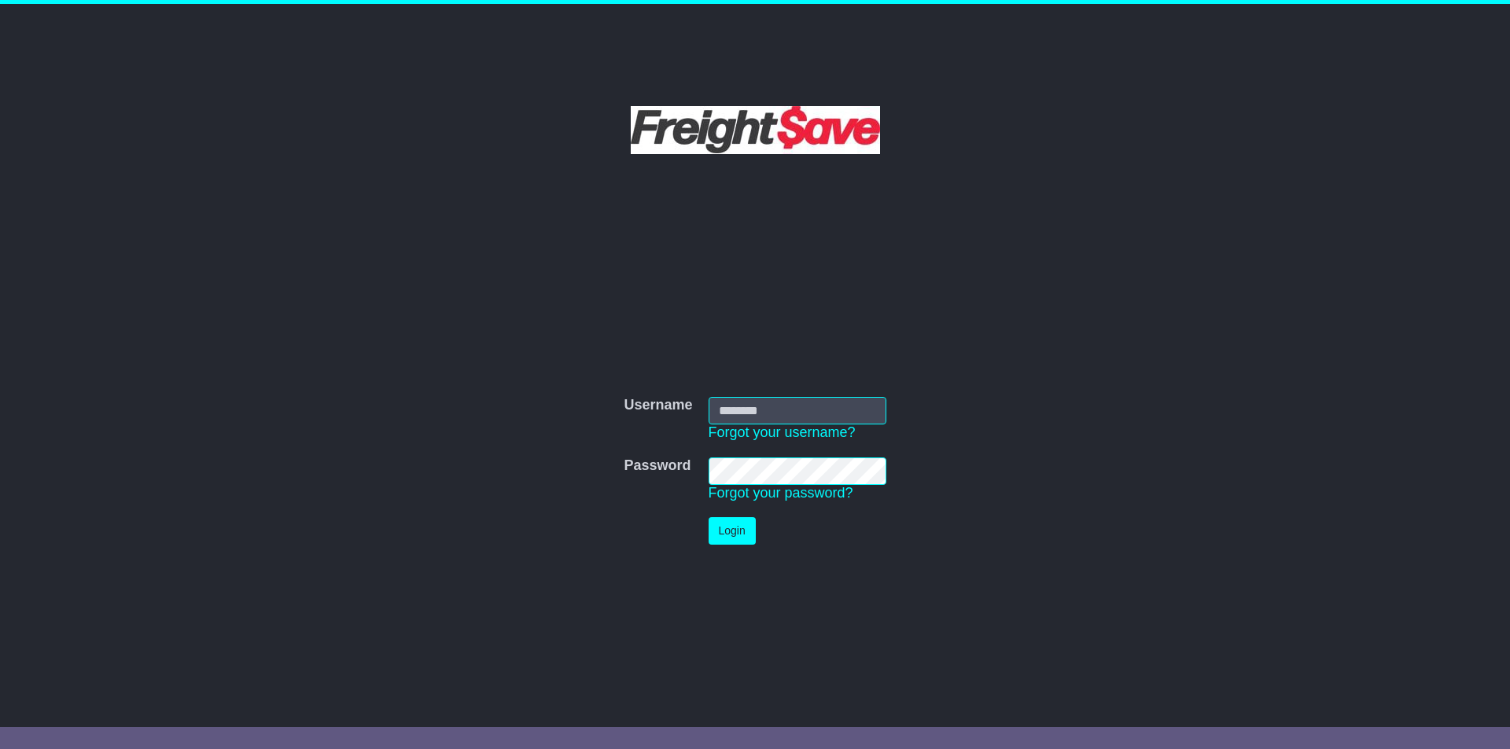 This screenshot has width=1510, height=749. Describe the element at coordinates (732, 531) in the screenshot. I see `button: Login` at that location.